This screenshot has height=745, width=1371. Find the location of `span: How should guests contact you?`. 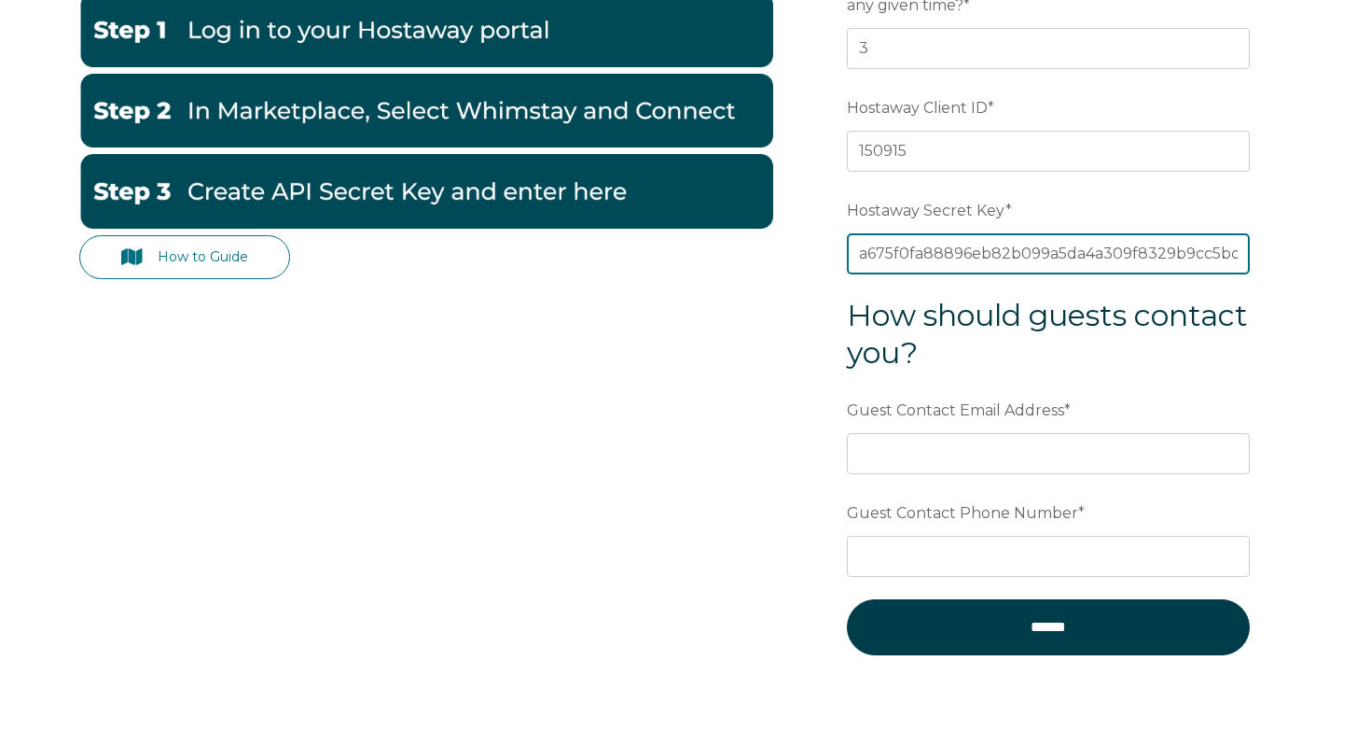

span: How should guests contact you? is located at coordinates (1048, 333).